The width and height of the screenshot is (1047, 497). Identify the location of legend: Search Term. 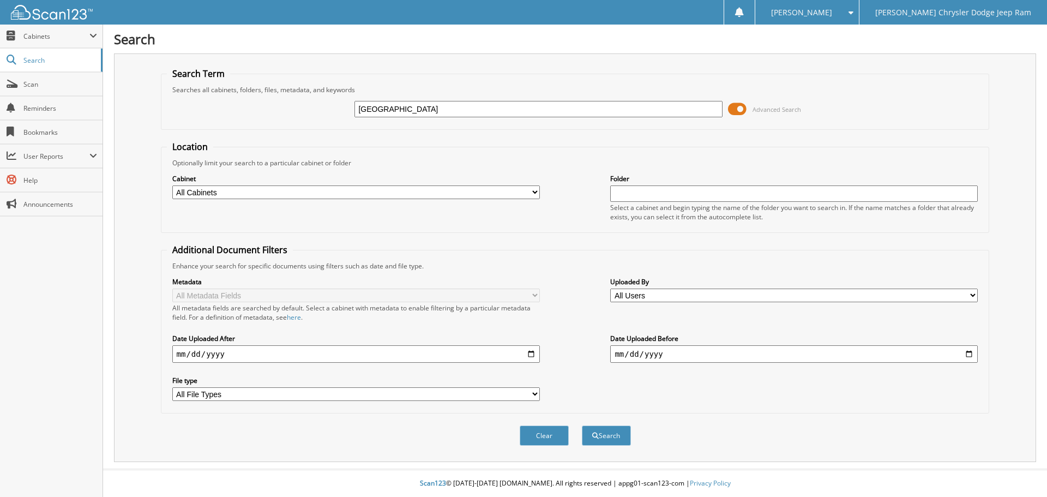
(198, 74).